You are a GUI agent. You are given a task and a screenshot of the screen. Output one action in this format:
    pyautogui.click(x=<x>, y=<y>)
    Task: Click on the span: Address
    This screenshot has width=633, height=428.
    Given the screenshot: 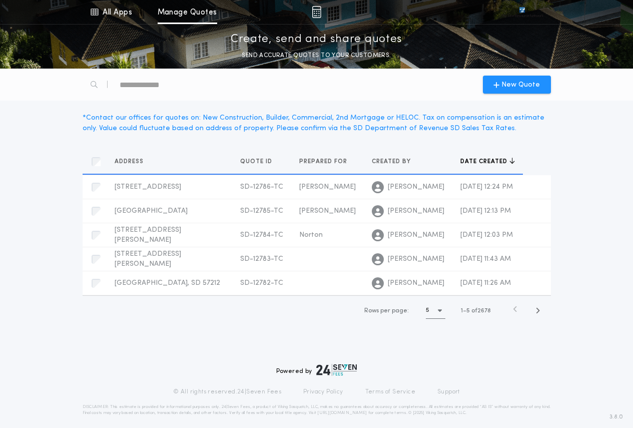 What is the action you would take?
    pyautogui.click(x=130, y=162)
    